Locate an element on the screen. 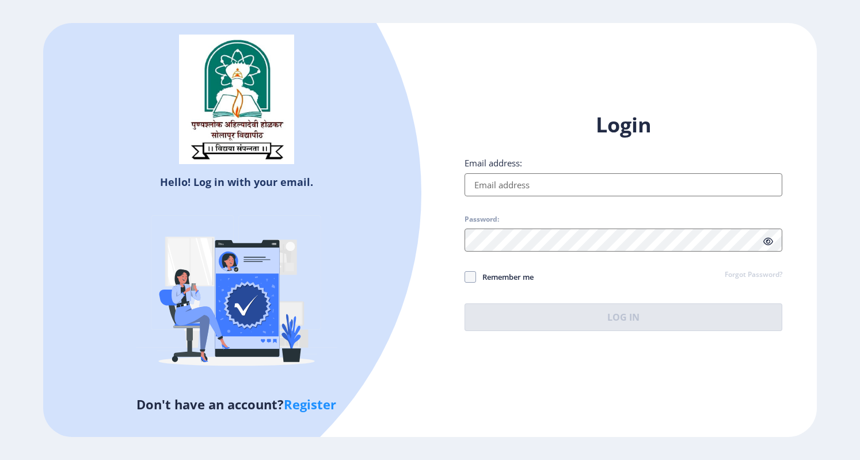 This screenshot has height=460, width=860. label: Password: is located at coordinates (482, 219).